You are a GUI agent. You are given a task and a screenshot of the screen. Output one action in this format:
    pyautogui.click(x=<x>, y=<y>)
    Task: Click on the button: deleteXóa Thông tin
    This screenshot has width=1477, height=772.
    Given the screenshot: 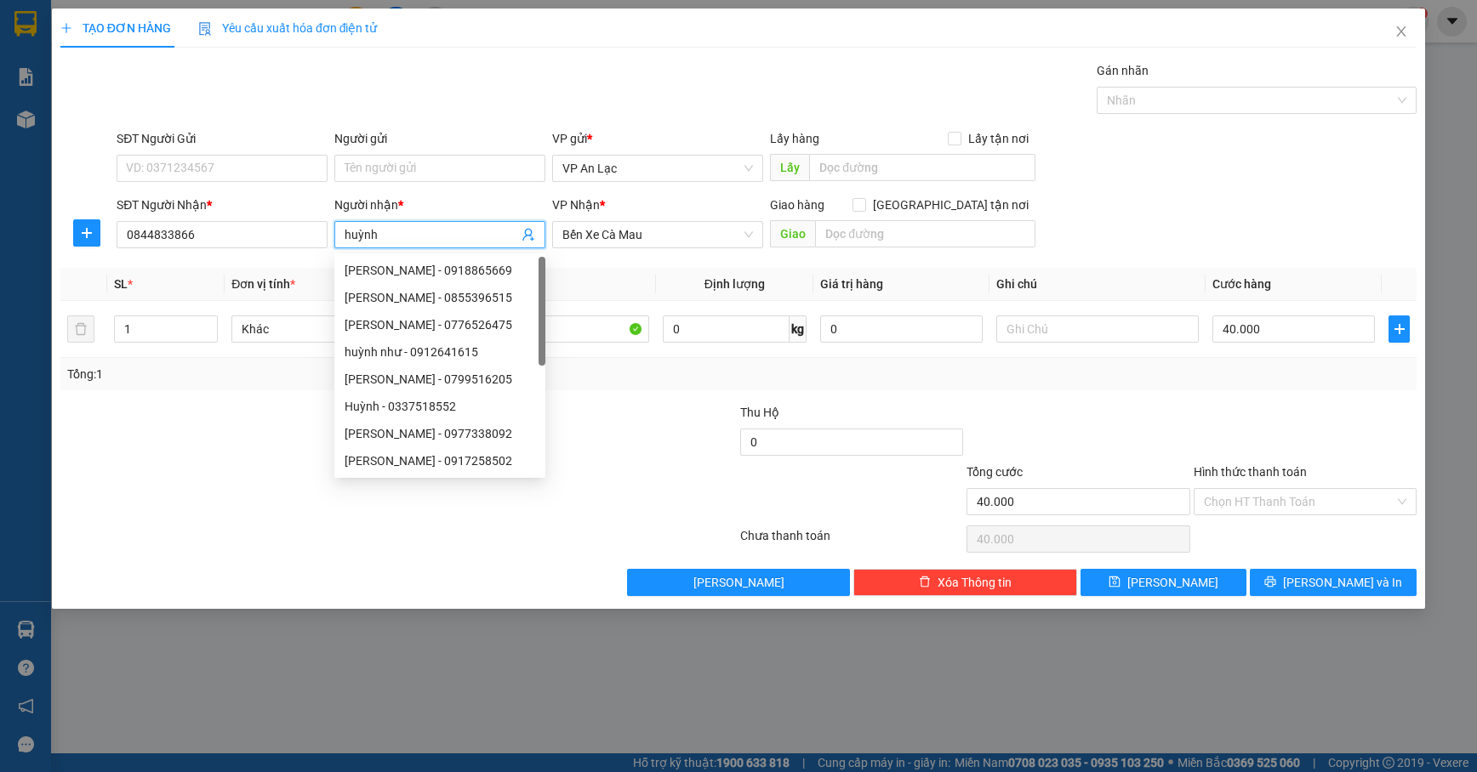 What is the action you would take?
    pyautogui.click(x=964, y=583)
    